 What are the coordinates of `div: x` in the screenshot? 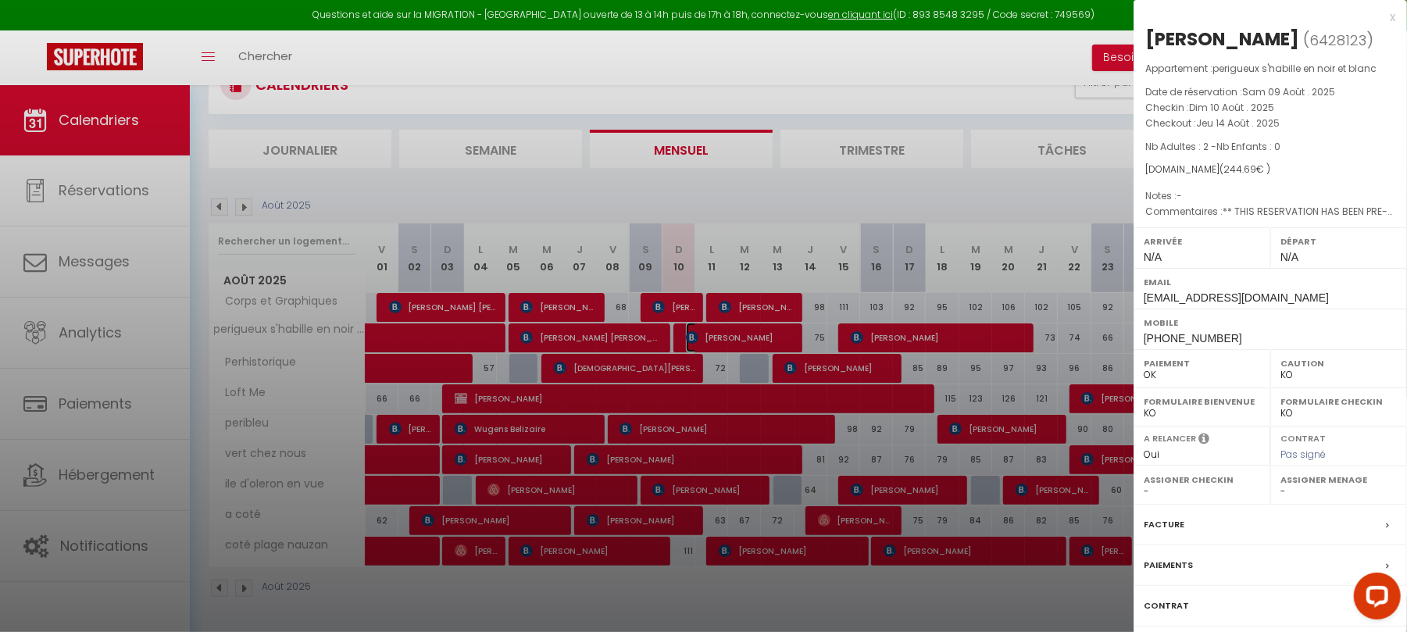 It's located at (1264, 17).